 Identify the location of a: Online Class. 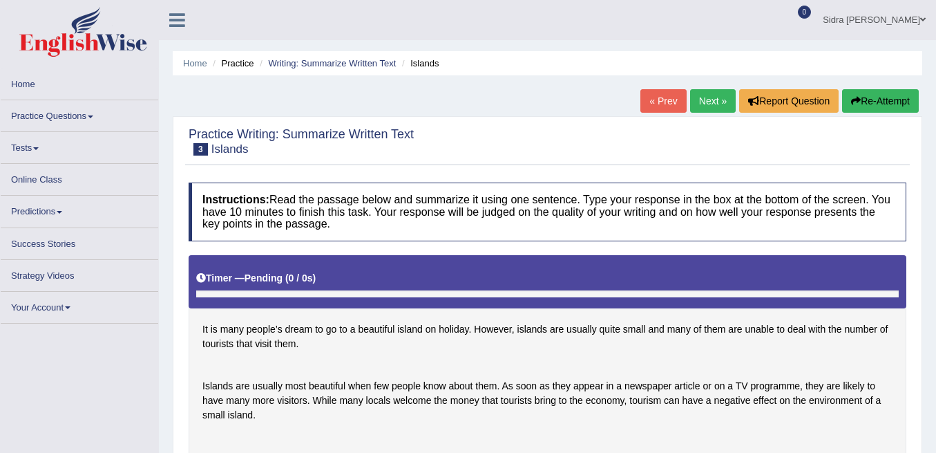
(79, 177).